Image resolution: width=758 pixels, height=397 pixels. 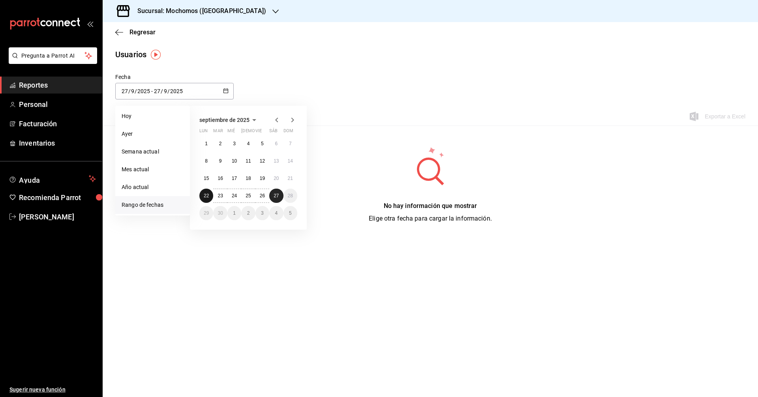 What do you see at coordinates (144, 91) in the screenshot?
I see `input: Year` at bounding box center [144, 91].